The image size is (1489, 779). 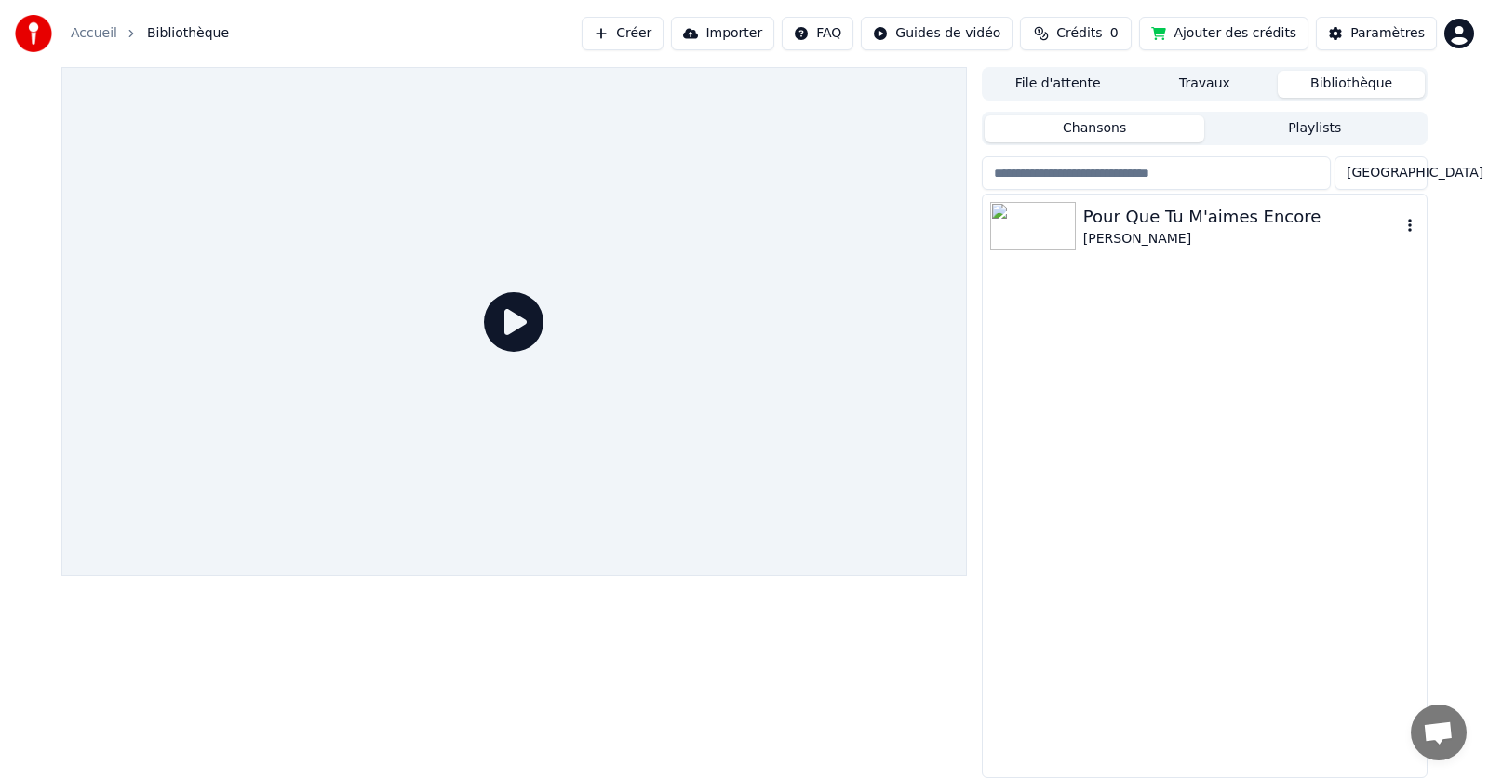 What do you see at coordinates (1242, 217) in the screenshot?
I see `div: Pour Que Tu M'aimes Encore` at bounding box center [1242, 217].